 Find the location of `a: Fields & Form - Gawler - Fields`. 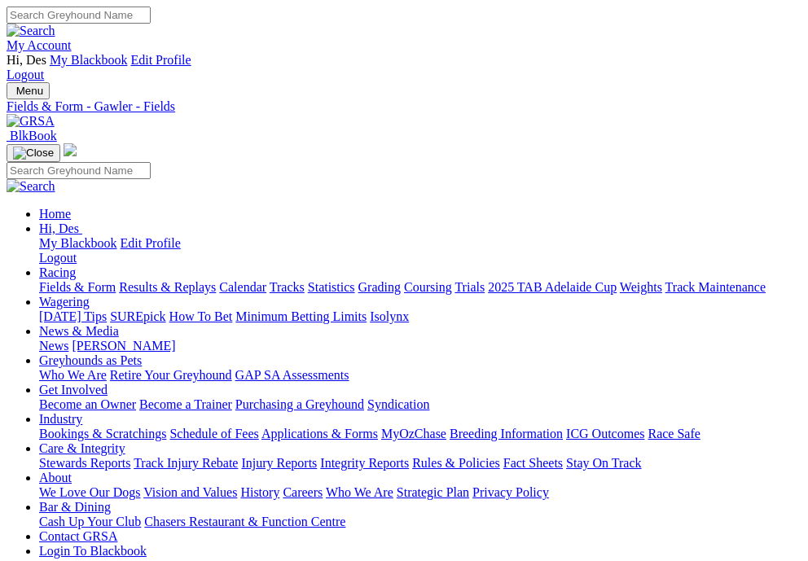

a: Fields & Form - Gawler - Fields is located at coordinates (404, 107).